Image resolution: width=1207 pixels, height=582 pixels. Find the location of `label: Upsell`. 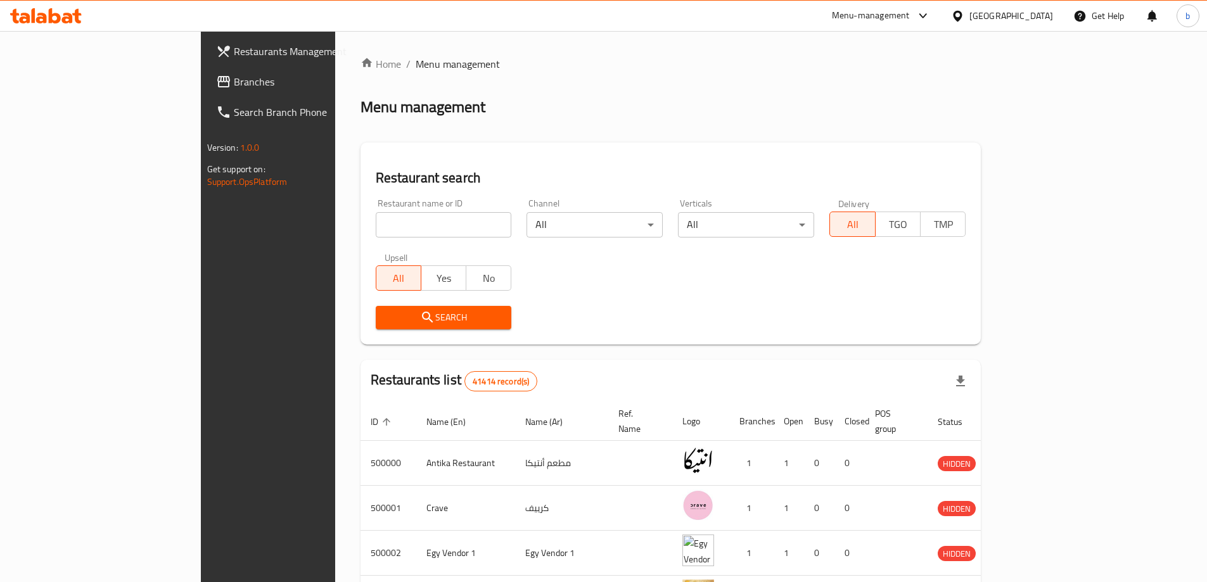

label: Upsell is located at coordinates (396, 257).